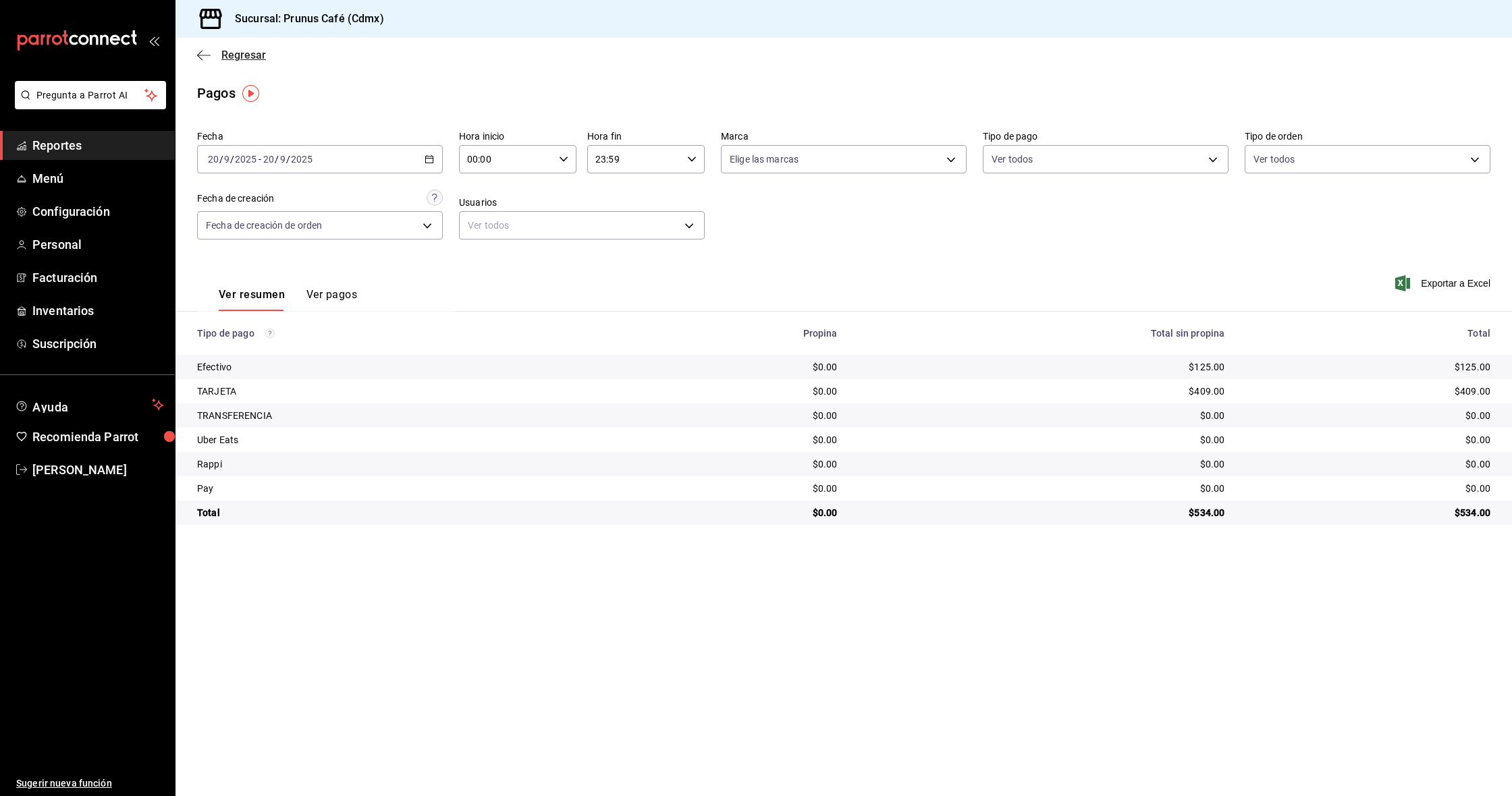 The height and width of the screenshot is (796, 1512). Describe the element at coordinates (232, 55) in the screenshot. I see `button: Regresar` at that location.